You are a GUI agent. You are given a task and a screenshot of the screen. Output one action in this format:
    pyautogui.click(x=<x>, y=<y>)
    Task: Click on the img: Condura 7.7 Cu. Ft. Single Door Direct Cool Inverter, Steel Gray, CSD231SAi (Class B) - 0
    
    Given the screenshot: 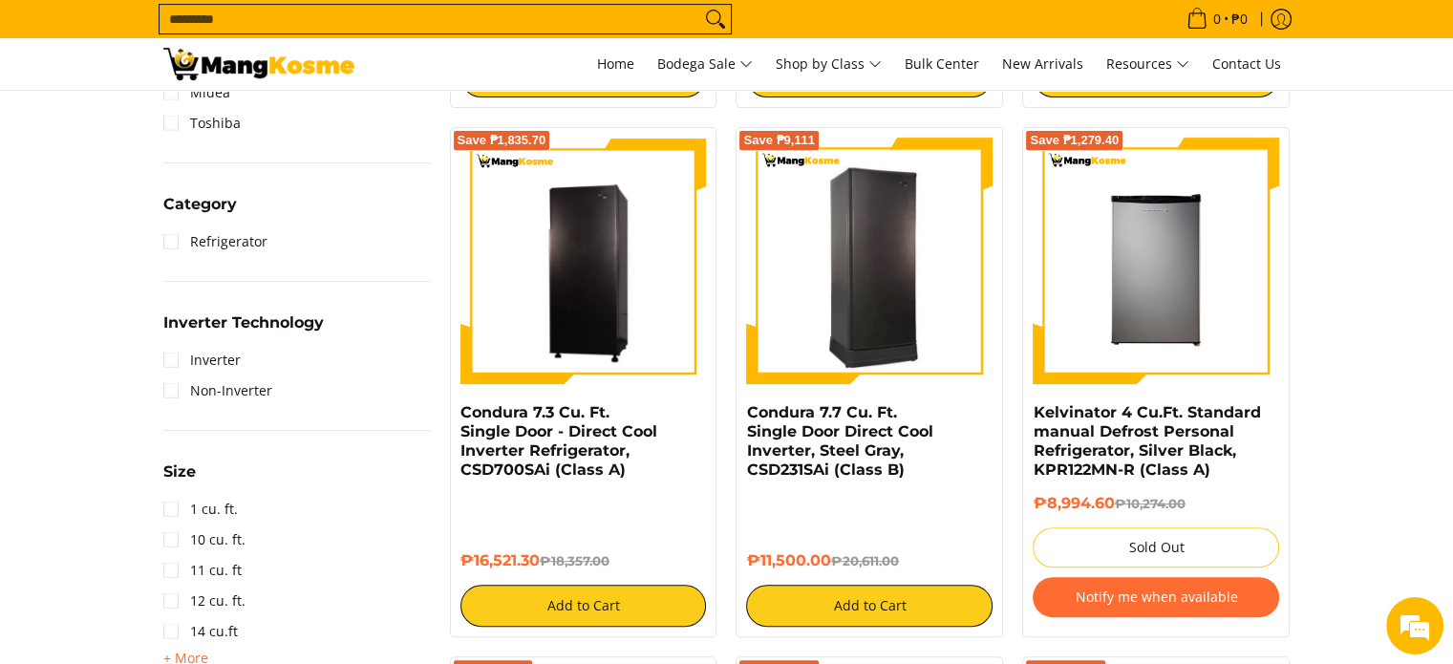 What is the action you would take?
    pyautogui.click(x=869, y=261)
    